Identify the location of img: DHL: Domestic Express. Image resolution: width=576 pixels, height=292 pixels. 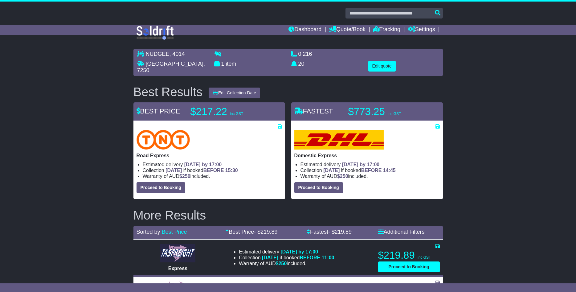
(339, 140).